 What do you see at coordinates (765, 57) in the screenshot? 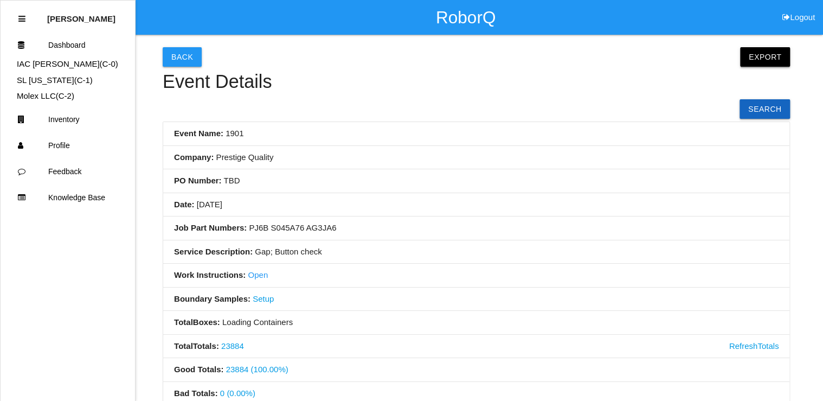
I see `button: Export` at bounding box center [765, 57].